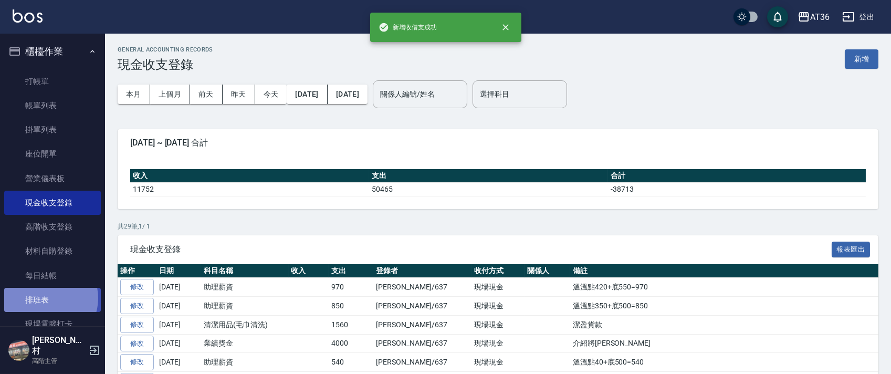 The image size is (891, 374). I want to click on a: 每日結帳, so click(53, 276).